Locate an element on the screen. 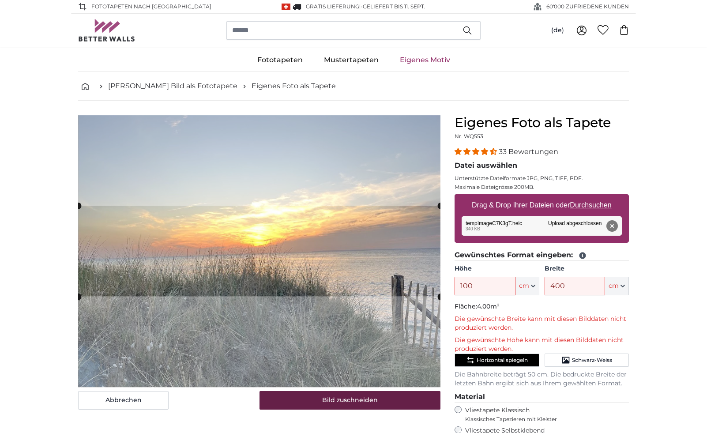 Image resolution: width=707 pixels, height=433 pixels. p: Unterstützte Dateiformate JPG, PNG, TIFF, PDF. is located at coordinates (542, 178).